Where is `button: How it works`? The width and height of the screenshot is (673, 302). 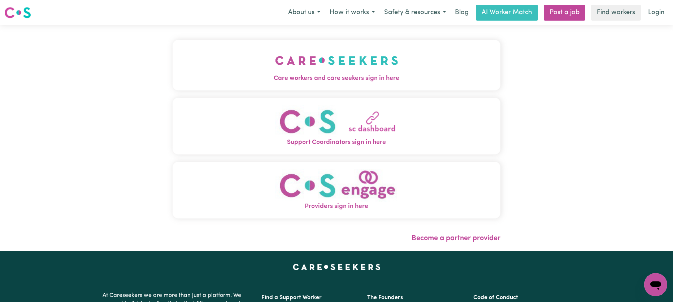 button: How it works is located at coordinates (352, 13).